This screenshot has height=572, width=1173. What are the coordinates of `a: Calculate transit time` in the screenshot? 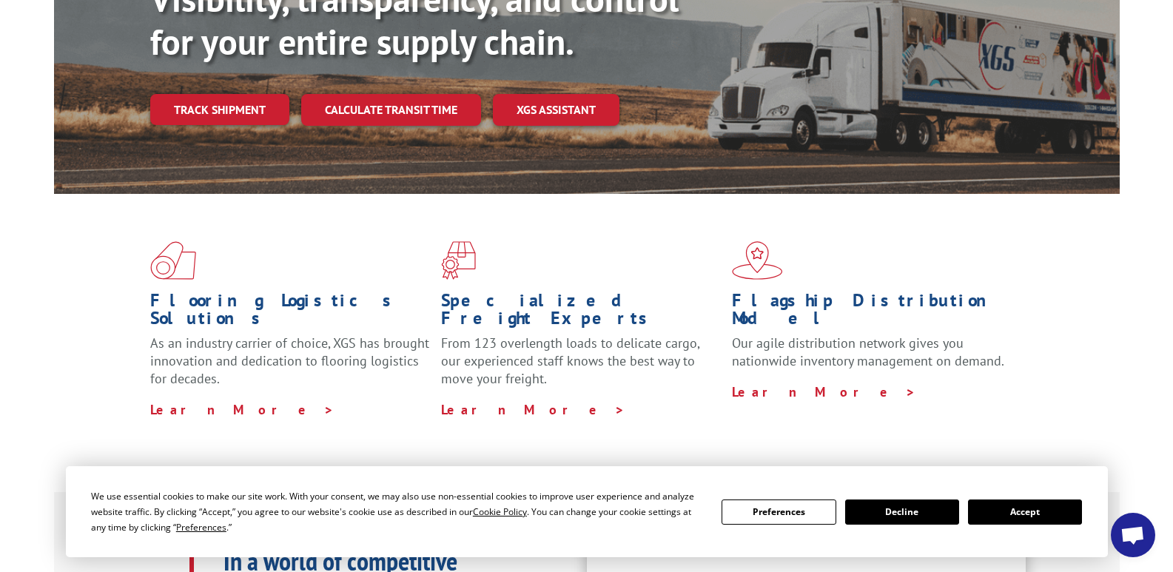 It's located at (391, 110).